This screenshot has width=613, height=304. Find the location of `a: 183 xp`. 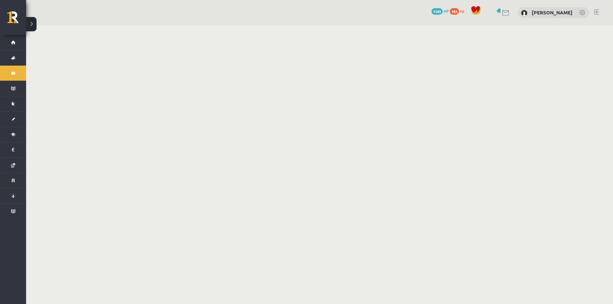

a: 183 xp is located at coordinates (459, 11).